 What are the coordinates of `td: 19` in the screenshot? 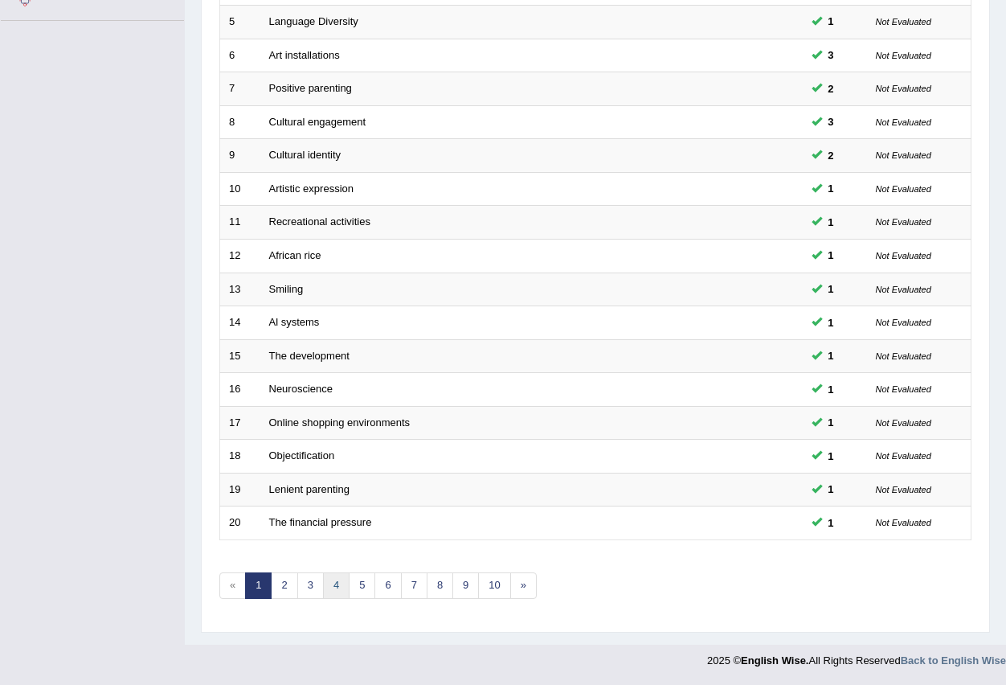 It's located at (240, 489).